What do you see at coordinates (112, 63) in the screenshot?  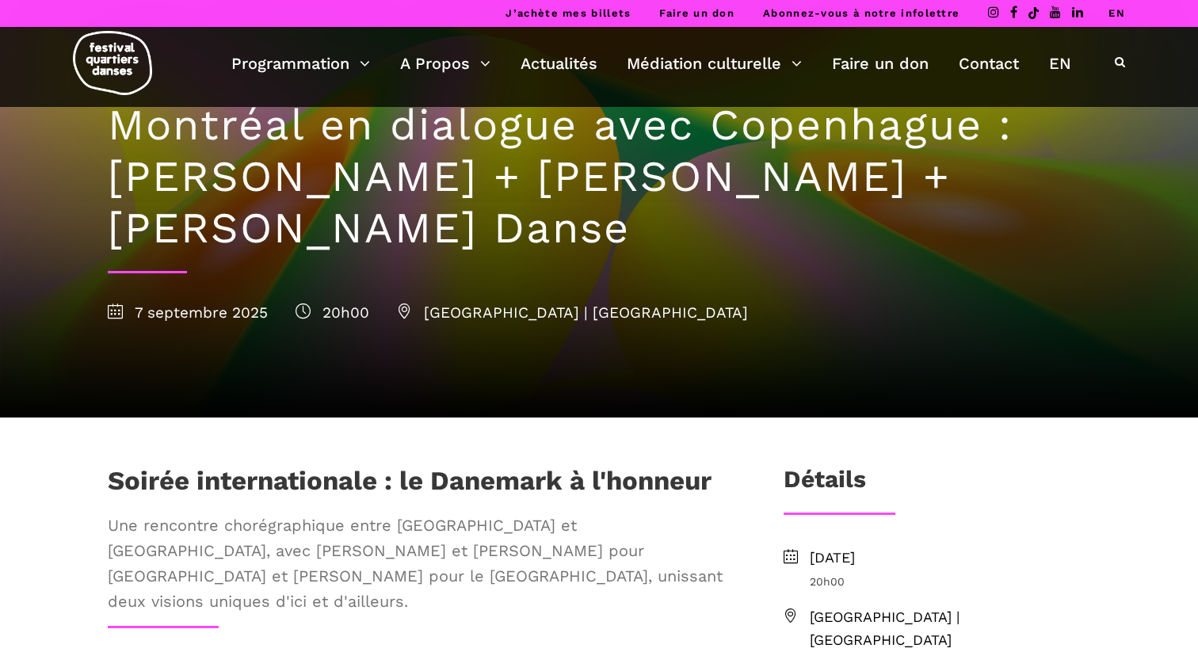 I see `img: logo-fqd-med` at bounding box center [112, 63].